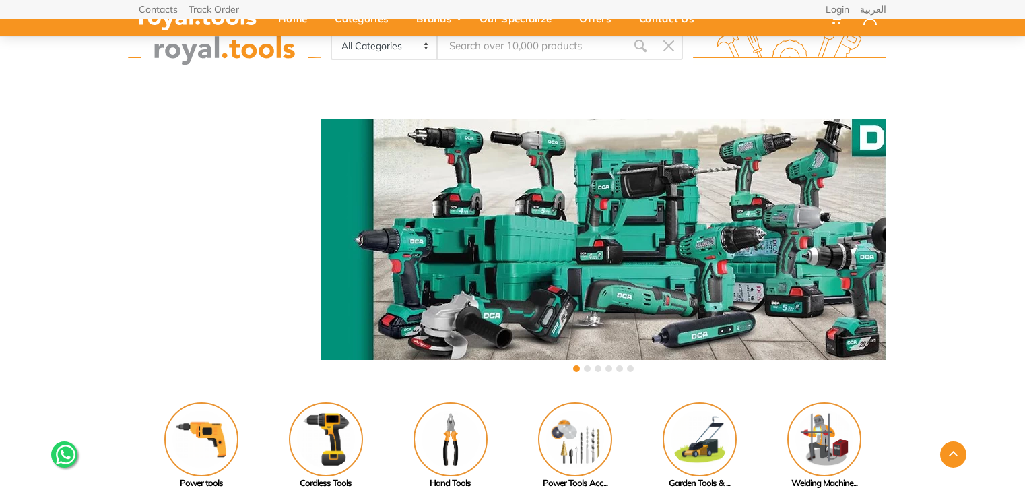 The width and height of the screenshot is (1025, 492). I want to click on div: Power tools, so click(201, 483).